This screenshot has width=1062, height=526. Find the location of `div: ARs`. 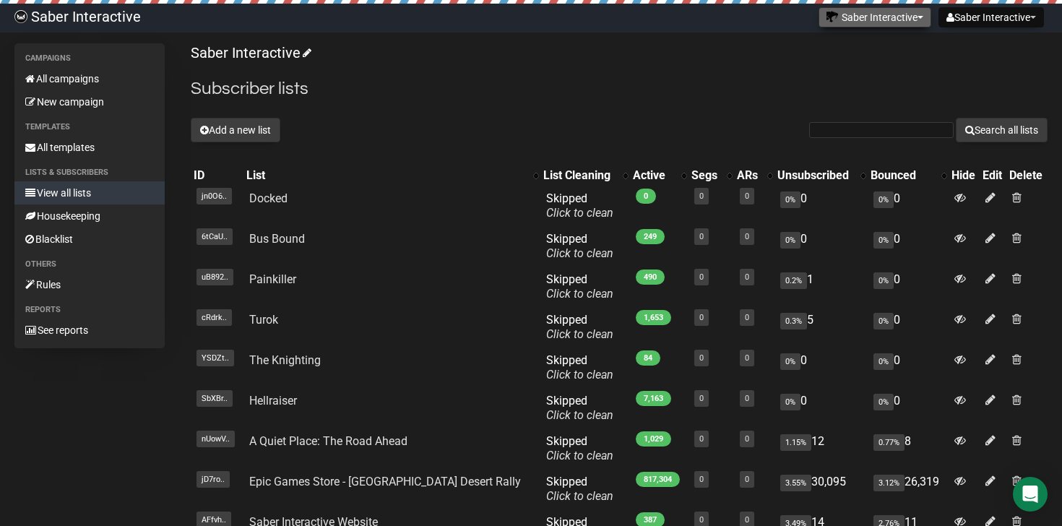

div: ARs is located at coordinates (748, 176).